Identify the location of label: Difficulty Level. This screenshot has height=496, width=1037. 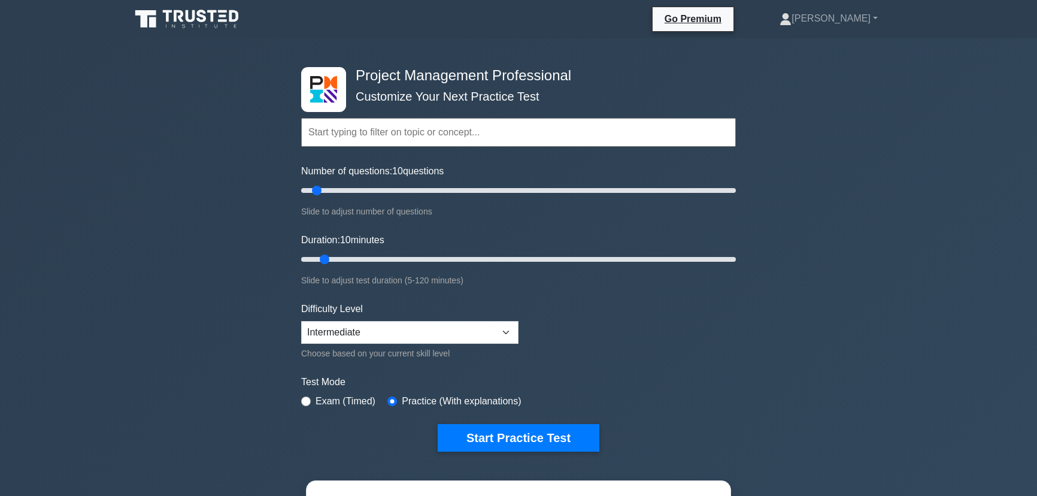
(332, 309).